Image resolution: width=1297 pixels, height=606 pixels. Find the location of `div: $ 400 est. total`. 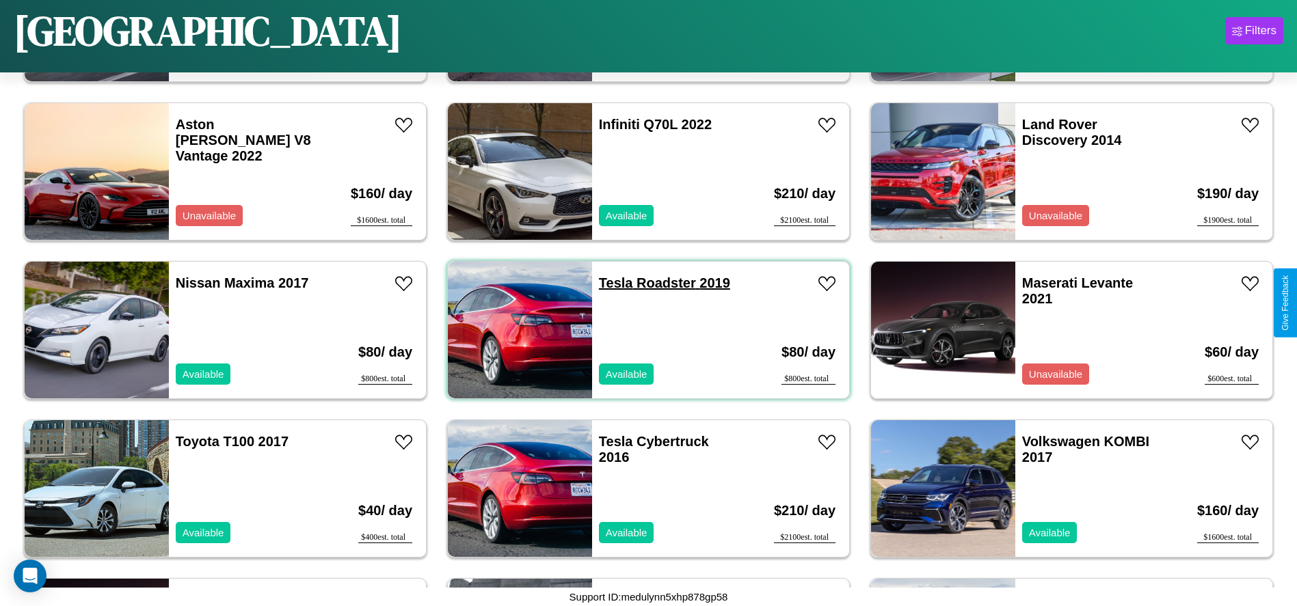

div: $ 400 est. total is located at coordinates (385, 538).